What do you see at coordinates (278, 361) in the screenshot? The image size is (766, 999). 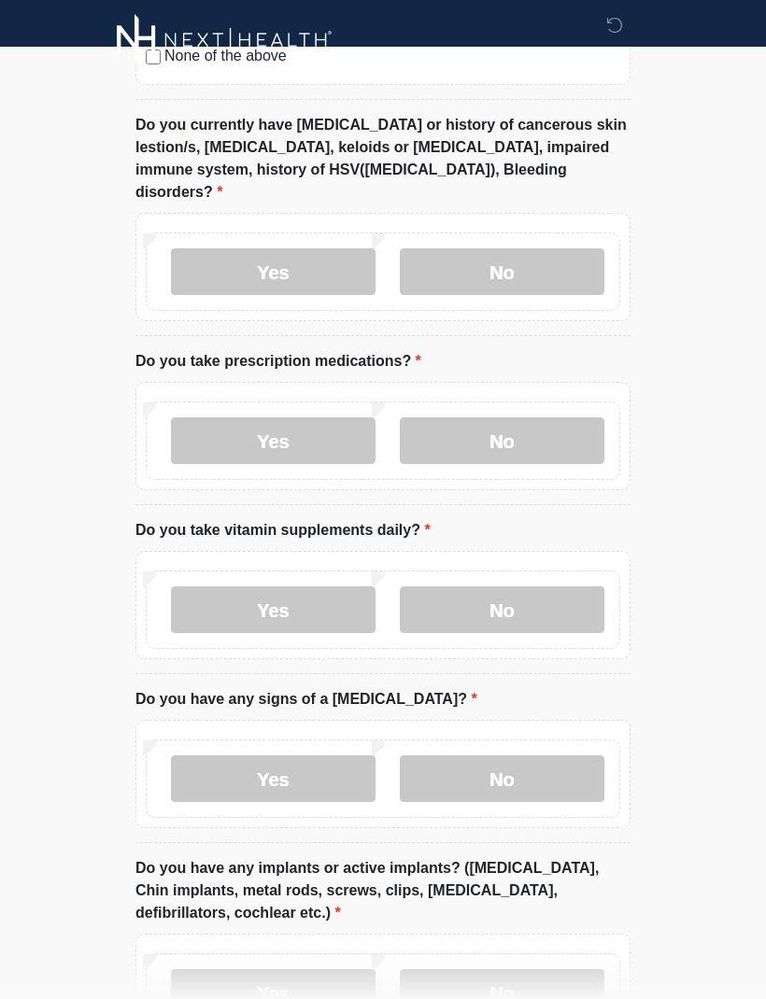 I see `label: Do you take prescription medications?` at bounding box center [278, 361].